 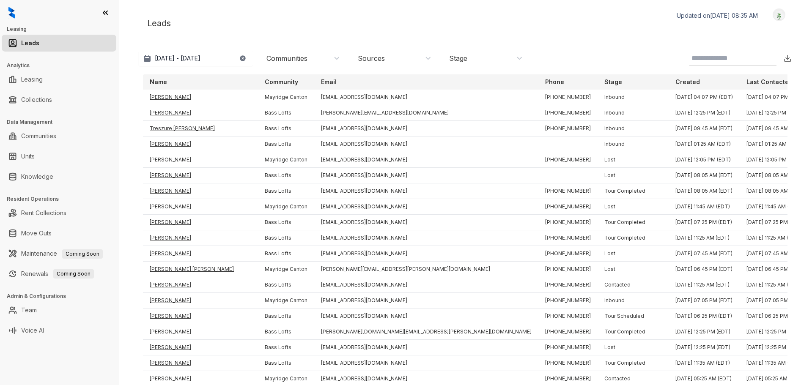 I want to click on p: Created, so click(x=688, y=82).